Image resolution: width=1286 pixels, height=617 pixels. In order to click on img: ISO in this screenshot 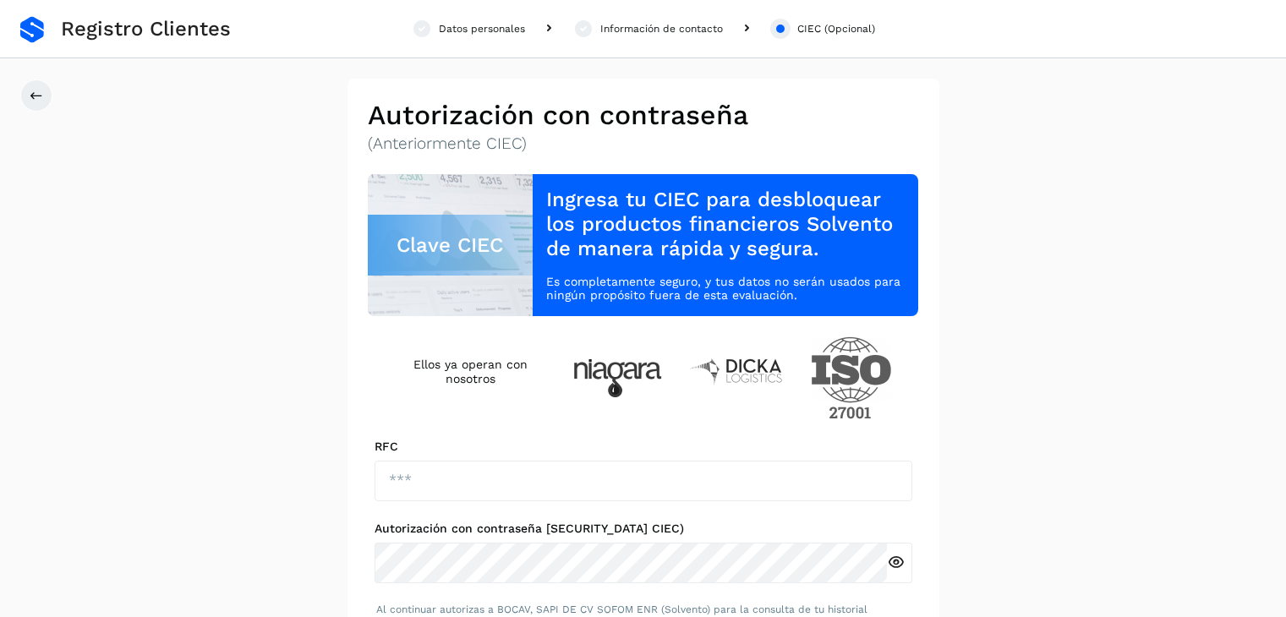, I will do `click(852, 378)`.